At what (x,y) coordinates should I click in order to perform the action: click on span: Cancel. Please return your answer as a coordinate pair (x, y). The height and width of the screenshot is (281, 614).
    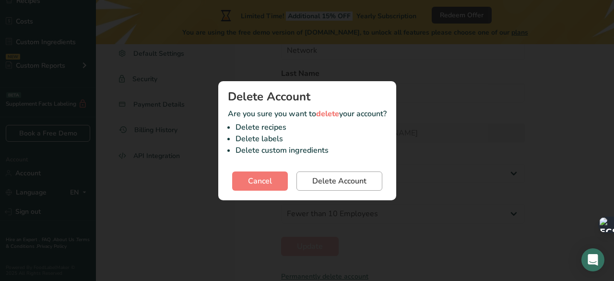
    Looking at the image, I should click on (260, 181).